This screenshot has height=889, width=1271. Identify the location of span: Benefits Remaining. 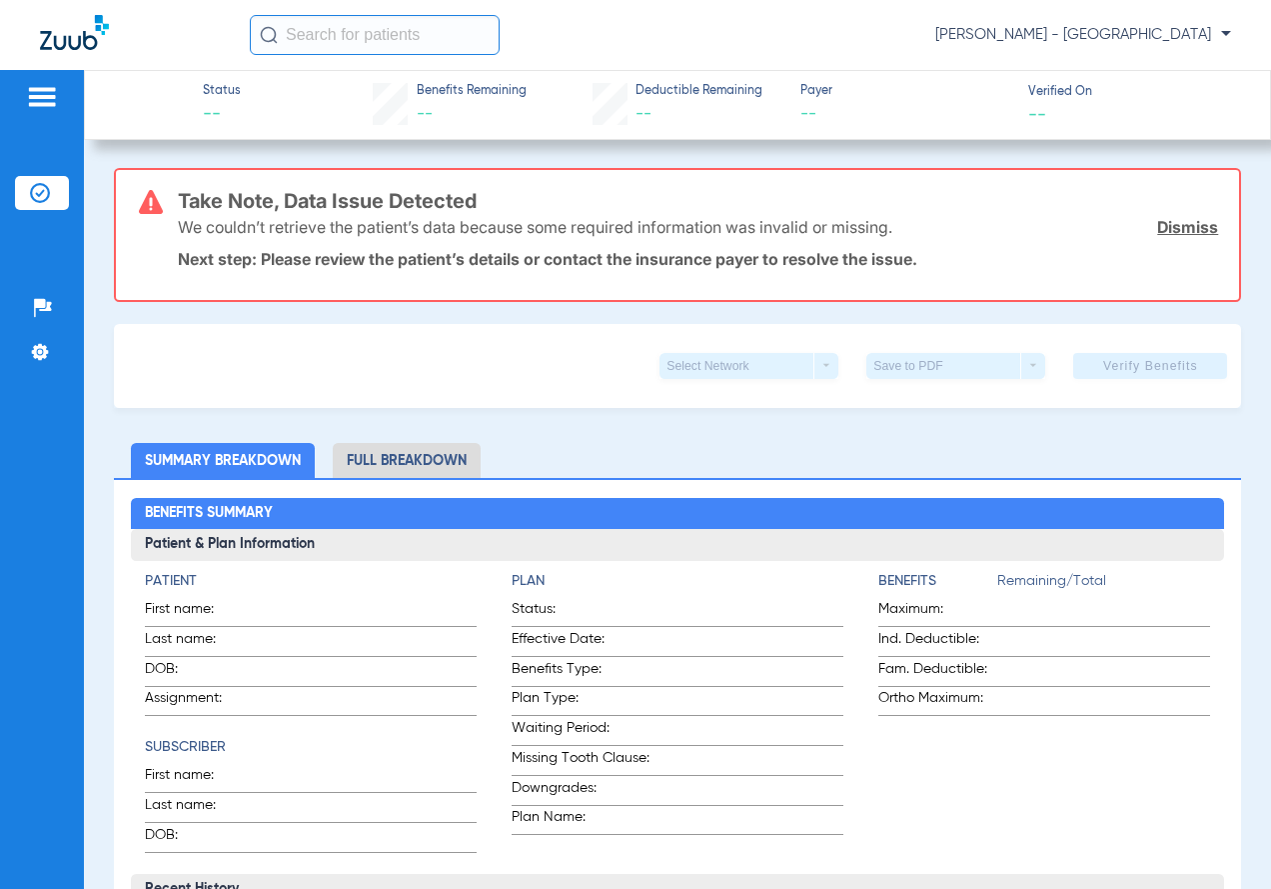
(472, 92).